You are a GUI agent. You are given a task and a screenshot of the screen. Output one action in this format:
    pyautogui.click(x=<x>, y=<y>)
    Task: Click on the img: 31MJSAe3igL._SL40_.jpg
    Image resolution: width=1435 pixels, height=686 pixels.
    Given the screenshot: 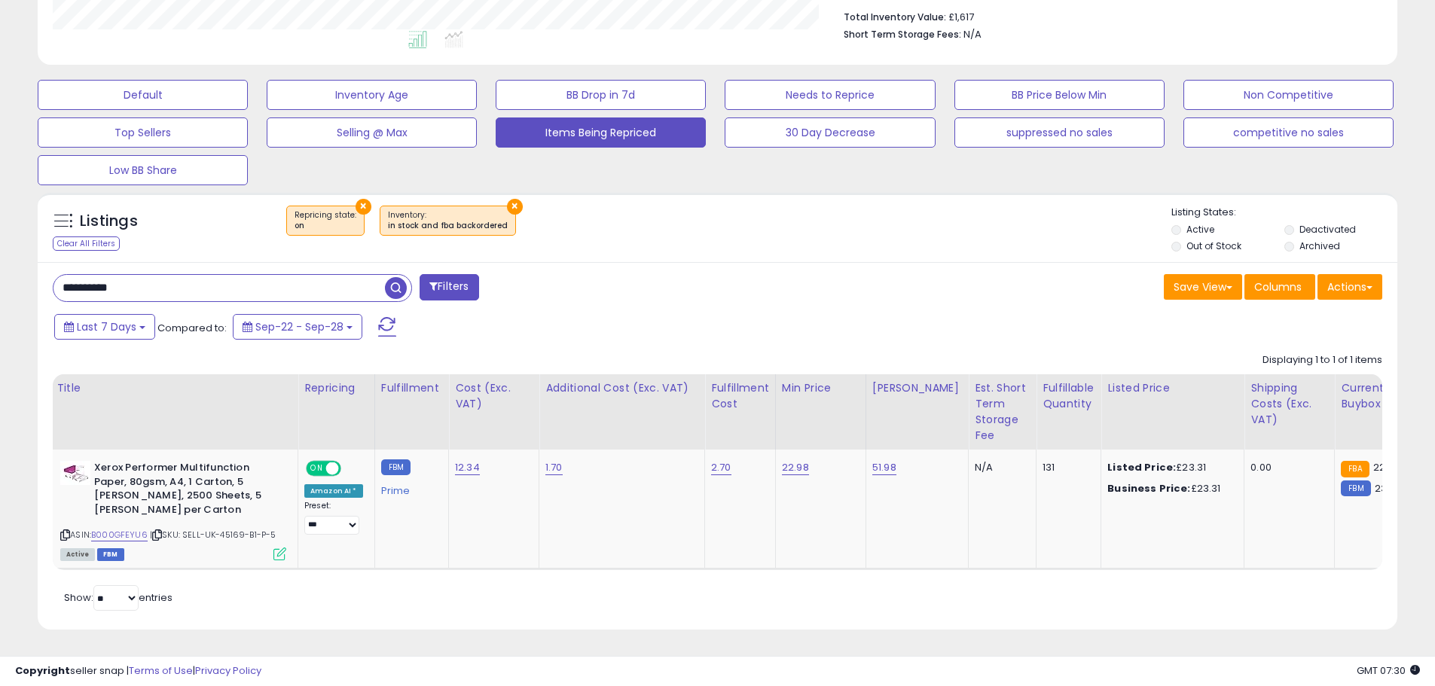 What is the action you would take?
    pyautogui.click(x=75, y=473)
    